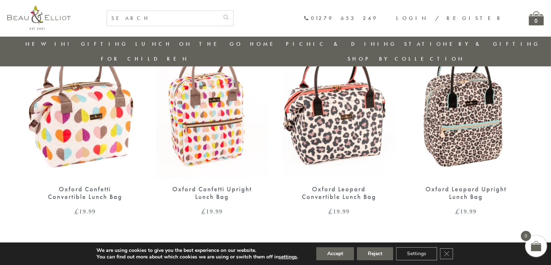 The width and height of the screenshot is (551, 265). I want to click on a: Oxford Leopard Convertible Lunch Bag £19.99, so click(339, 124).